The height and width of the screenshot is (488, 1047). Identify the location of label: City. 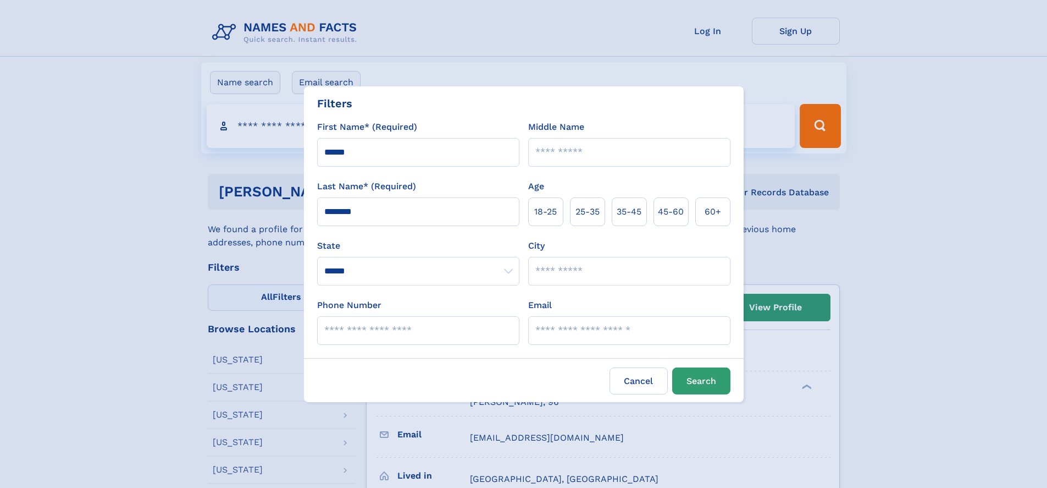
(537, 246).